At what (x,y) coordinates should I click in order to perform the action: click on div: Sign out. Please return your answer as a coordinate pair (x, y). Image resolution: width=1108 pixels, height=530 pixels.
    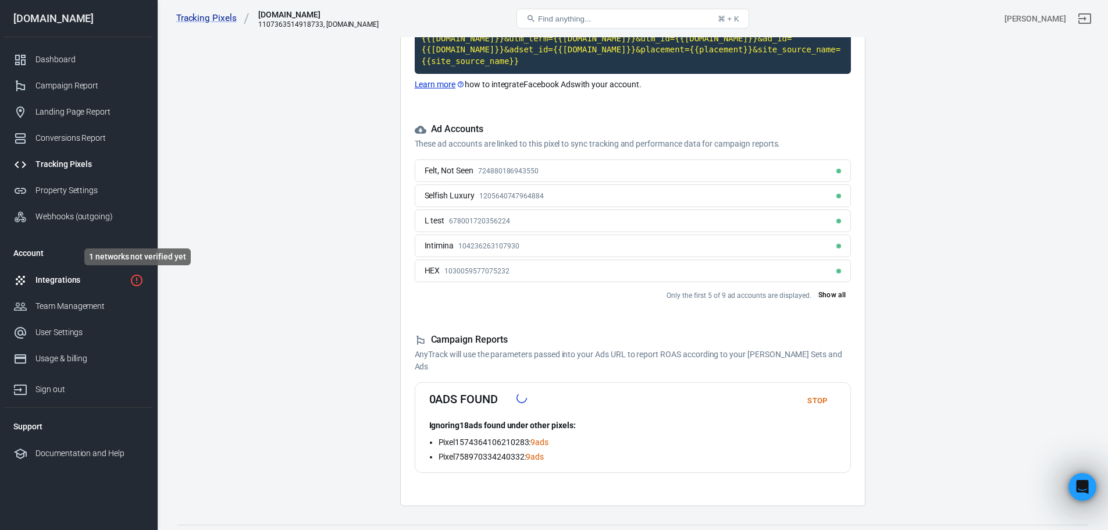
    Looking at the image, I should click on (90, 389).